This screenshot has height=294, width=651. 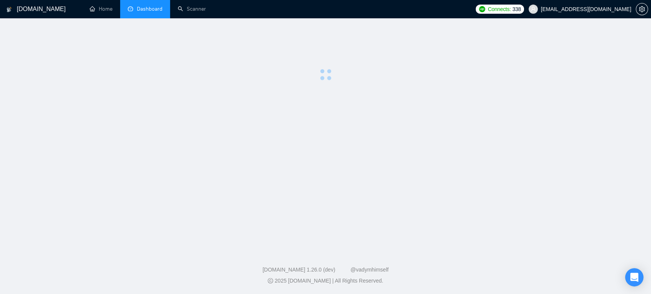 I want to click on a: searchScanner, so click(x=192, y=9).